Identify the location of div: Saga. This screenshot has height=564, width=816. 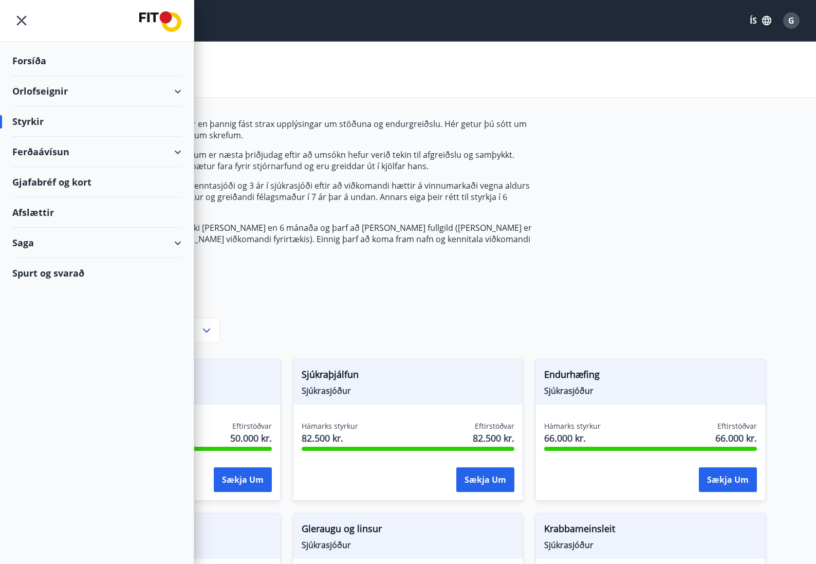
(97, 243).